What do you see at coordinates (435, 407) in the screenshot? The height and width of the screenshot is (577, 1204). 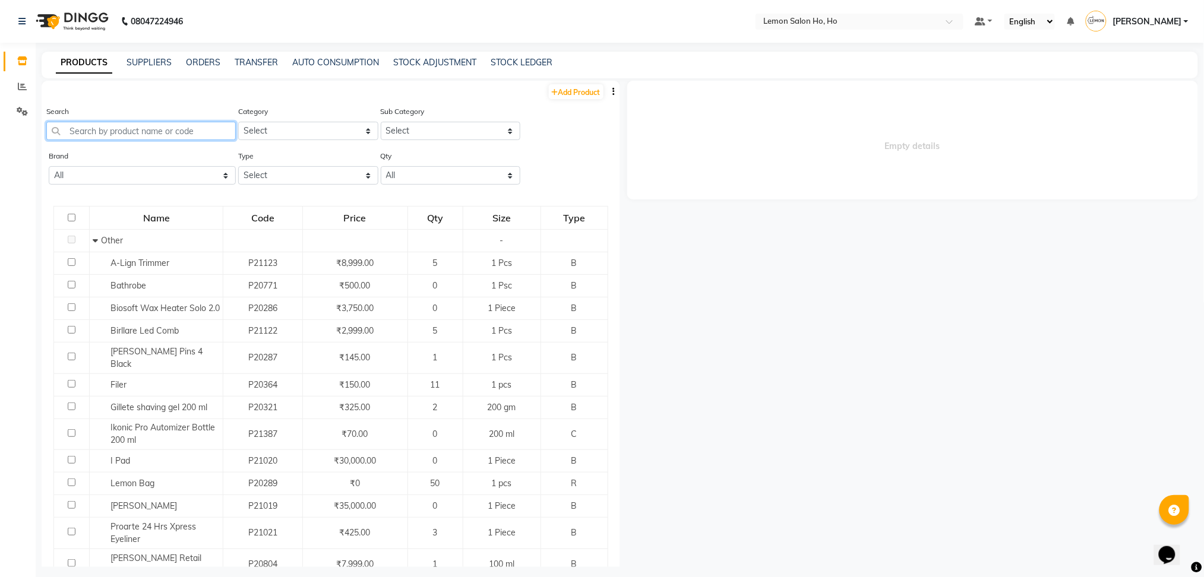 I see `span: 2` at bounding box center [435, 407].